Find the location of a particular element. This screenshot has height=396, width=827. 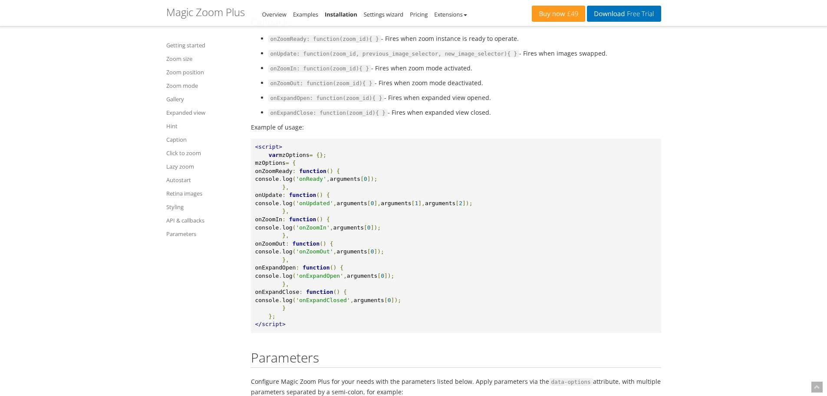

code: onZoomReady: function(zoom_id){ } is located at coordinates (325, 39).